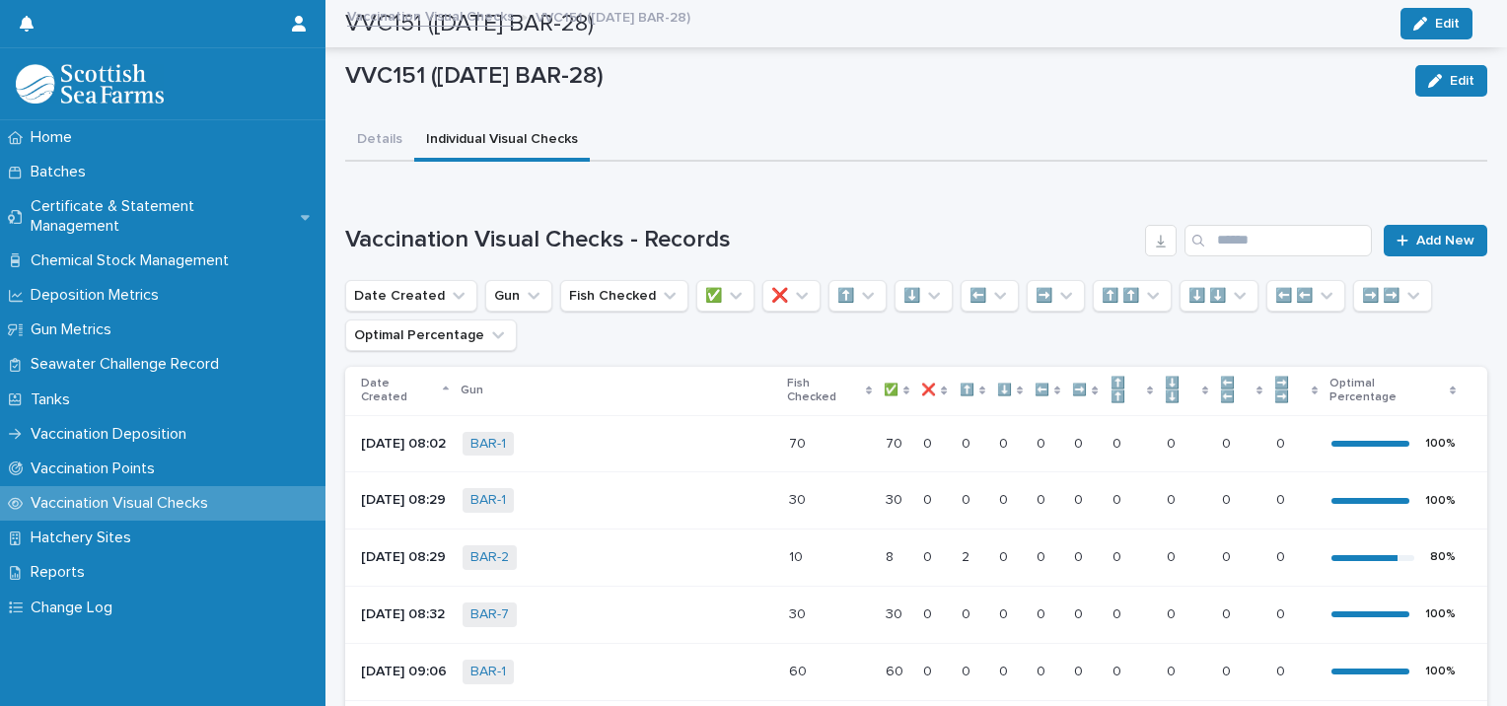  I want to click on a: BAR-7, so click(489, 615).